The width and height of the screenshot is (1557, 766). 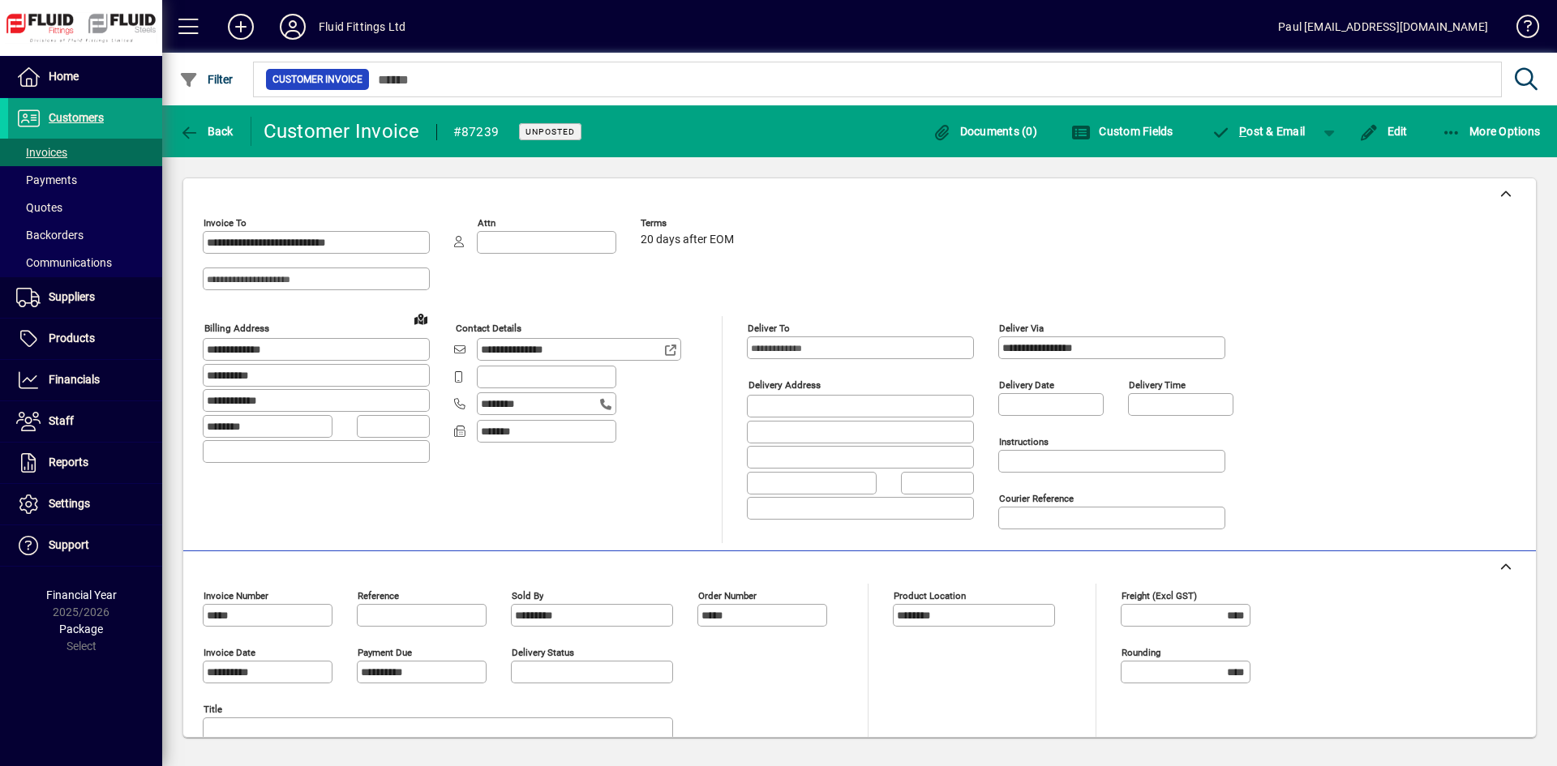 I want to click on mat-label: Deliver To, so click(x=769, y=328).